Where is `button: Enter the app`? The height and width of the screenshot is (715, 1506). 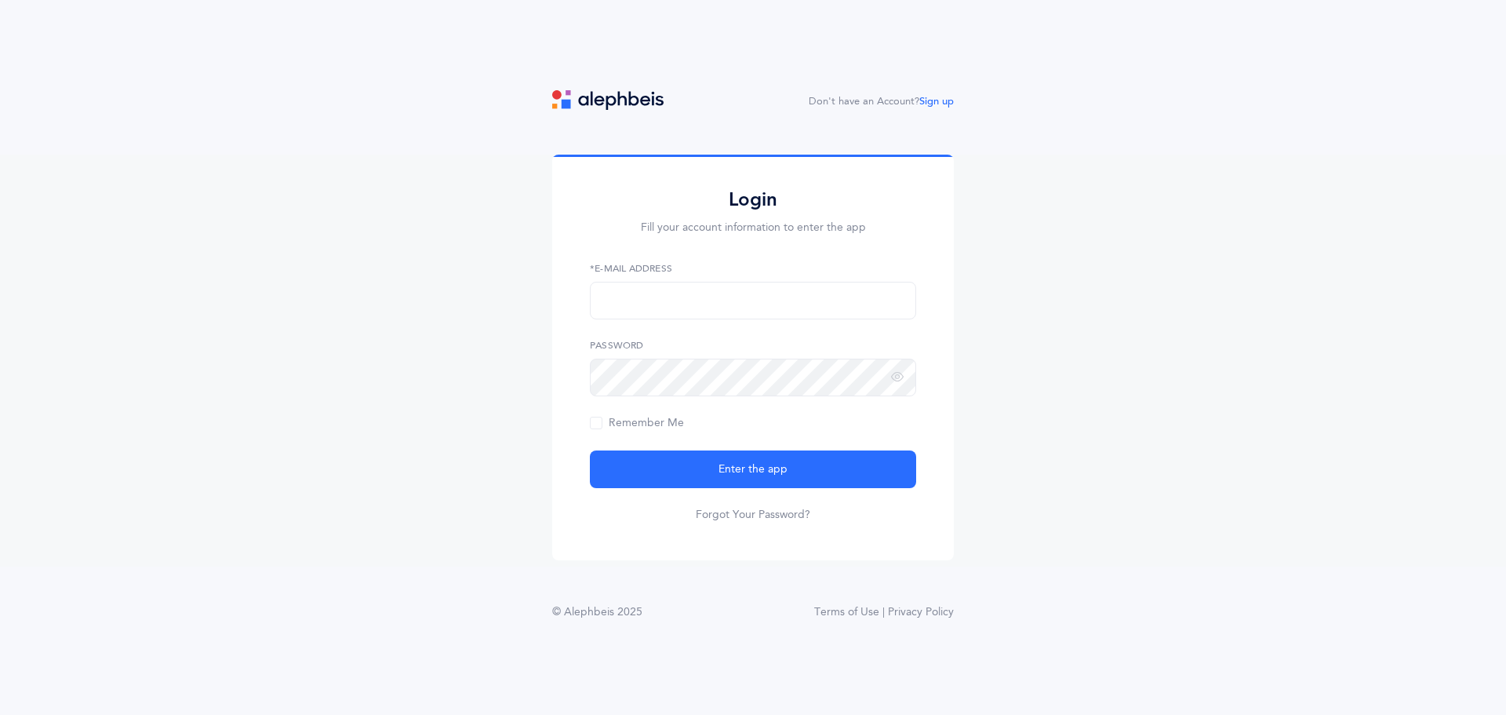
button: Enter the app is located at coordinates (753, 469).